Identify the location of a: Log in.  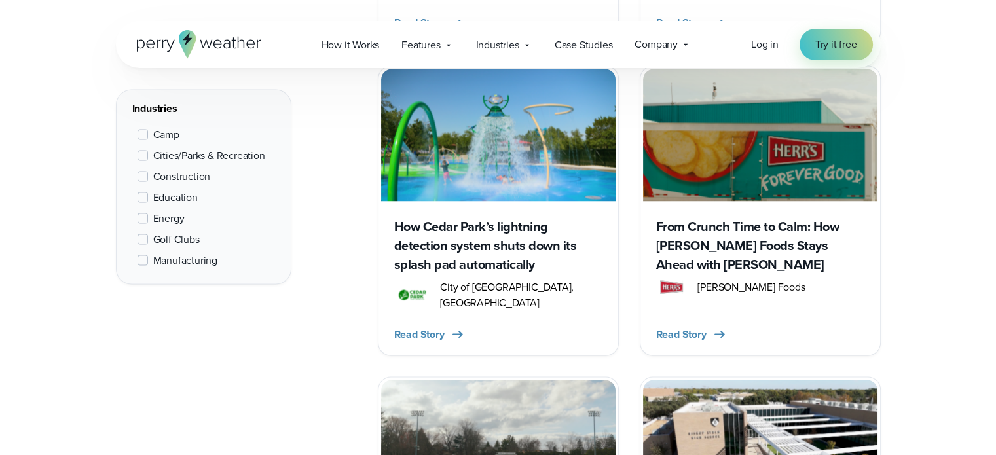
(765, 45).